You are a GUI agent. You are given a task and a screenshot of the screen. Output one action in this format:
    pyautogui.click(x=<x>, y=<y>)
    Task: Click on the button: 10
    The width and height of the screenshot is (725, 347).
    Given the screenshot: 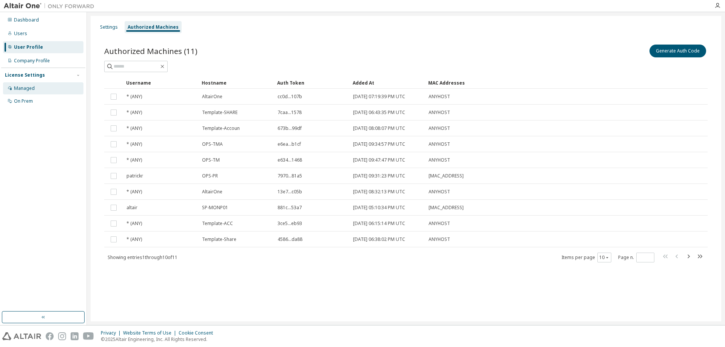 What is the action you would take?
    pyautogui.click(x=604, y=258)
    